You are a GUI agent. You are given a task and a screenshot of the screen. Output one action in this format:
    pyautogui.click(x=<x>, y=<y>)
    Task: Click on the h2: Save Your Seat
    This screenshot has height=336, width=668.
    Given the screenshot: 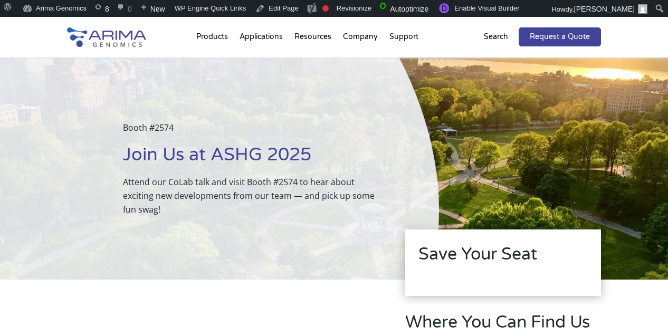 What is the action you would take?
    pyautogui.click(x=503, y=258)
    